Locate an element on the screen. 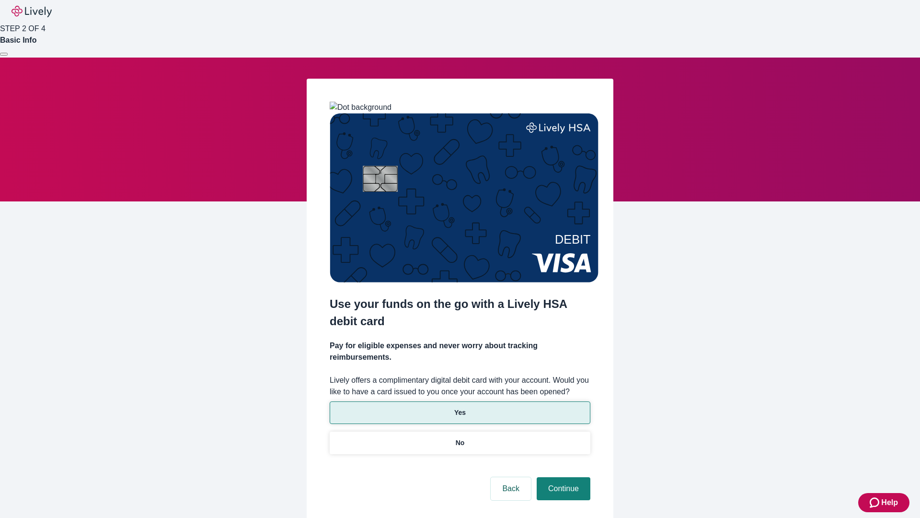  img: Dot background is located at coordinates (360, 107).